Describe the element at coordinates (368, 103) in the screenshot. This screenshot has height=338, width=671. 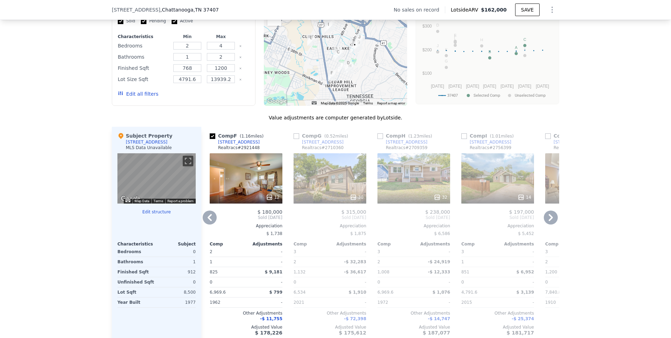
I see `a: Terms (opens in new tab)` at that location.